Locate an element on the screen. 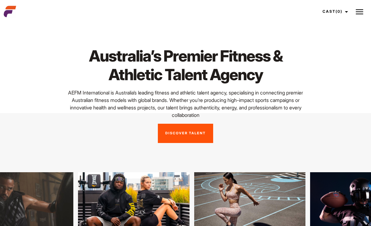 The width and height of the screenshot is (371, 226). img: Burger icon is located at coordinates (360, 12).